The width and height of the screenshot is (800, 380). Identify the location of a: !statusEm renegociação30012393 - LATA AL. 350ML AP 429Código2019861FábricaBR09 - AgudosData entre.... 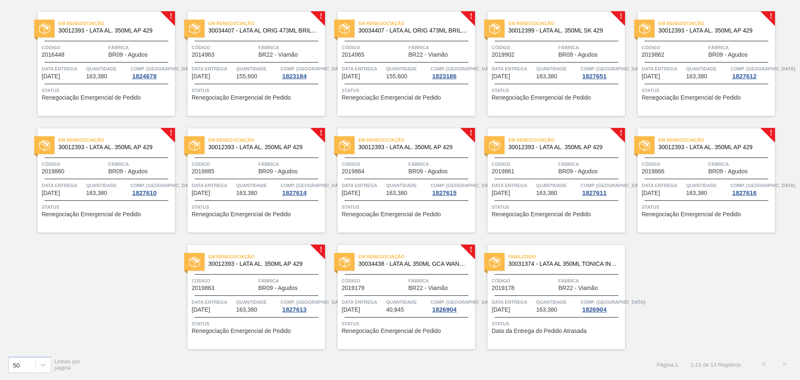
(550, 180).